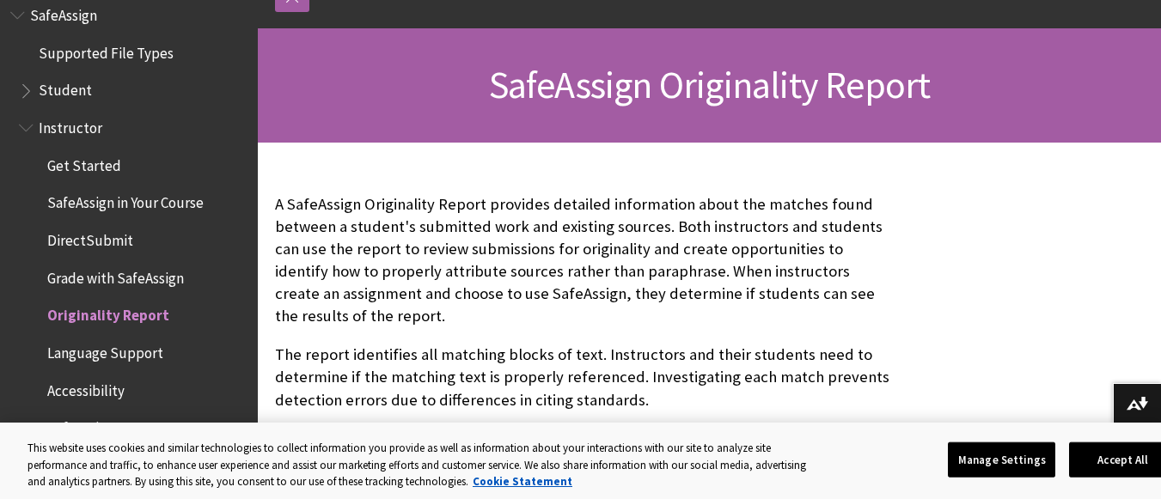 This screenshot has width=1161, height=499. What do you see at coordinates (90, 237) in the screenshot?
I see `span: DirectSubmit` at bounding box center [90, 237].